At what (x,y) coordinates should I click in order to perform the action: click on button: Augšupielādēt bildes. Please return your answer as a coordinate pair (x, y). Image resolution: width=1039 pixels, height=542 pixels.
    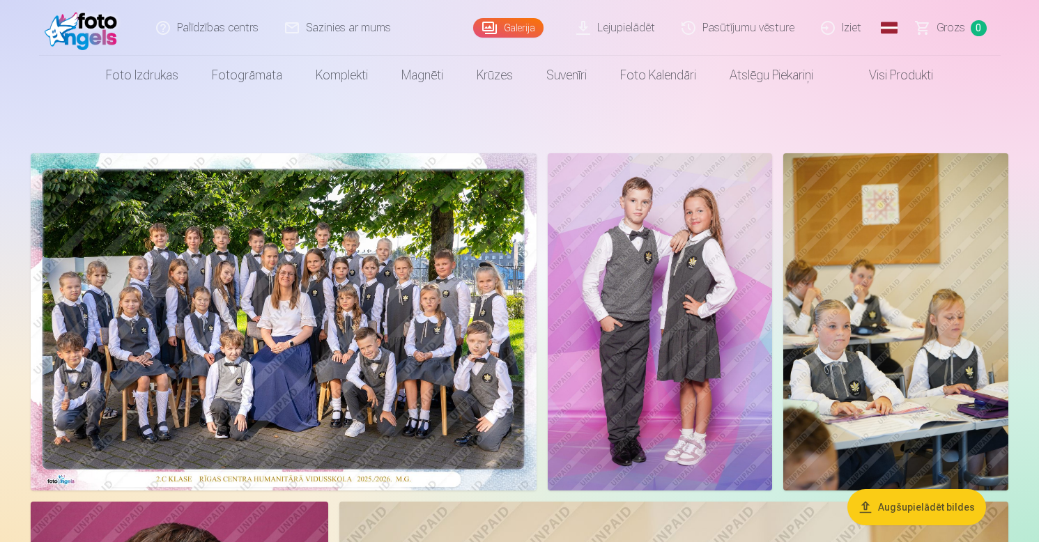
    Looking at the image, I should click on (916, 507).